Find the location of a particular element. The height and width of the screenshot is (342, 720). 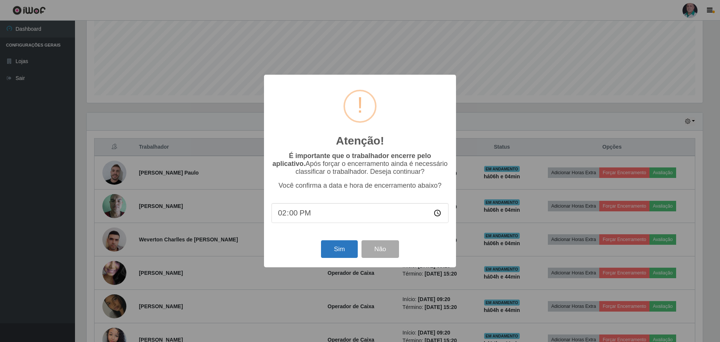

p: Após forçar o encerramento ainda é necessário classificar o trabalhador. Deseja continuar? is located at coordinates (360, 164).